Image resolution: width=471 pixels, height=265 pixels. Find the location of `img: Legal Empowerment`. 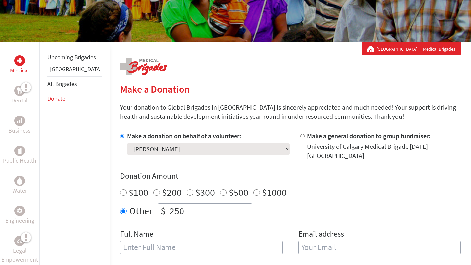

img: Legal Empowerment is located at coordinates (20, 241).